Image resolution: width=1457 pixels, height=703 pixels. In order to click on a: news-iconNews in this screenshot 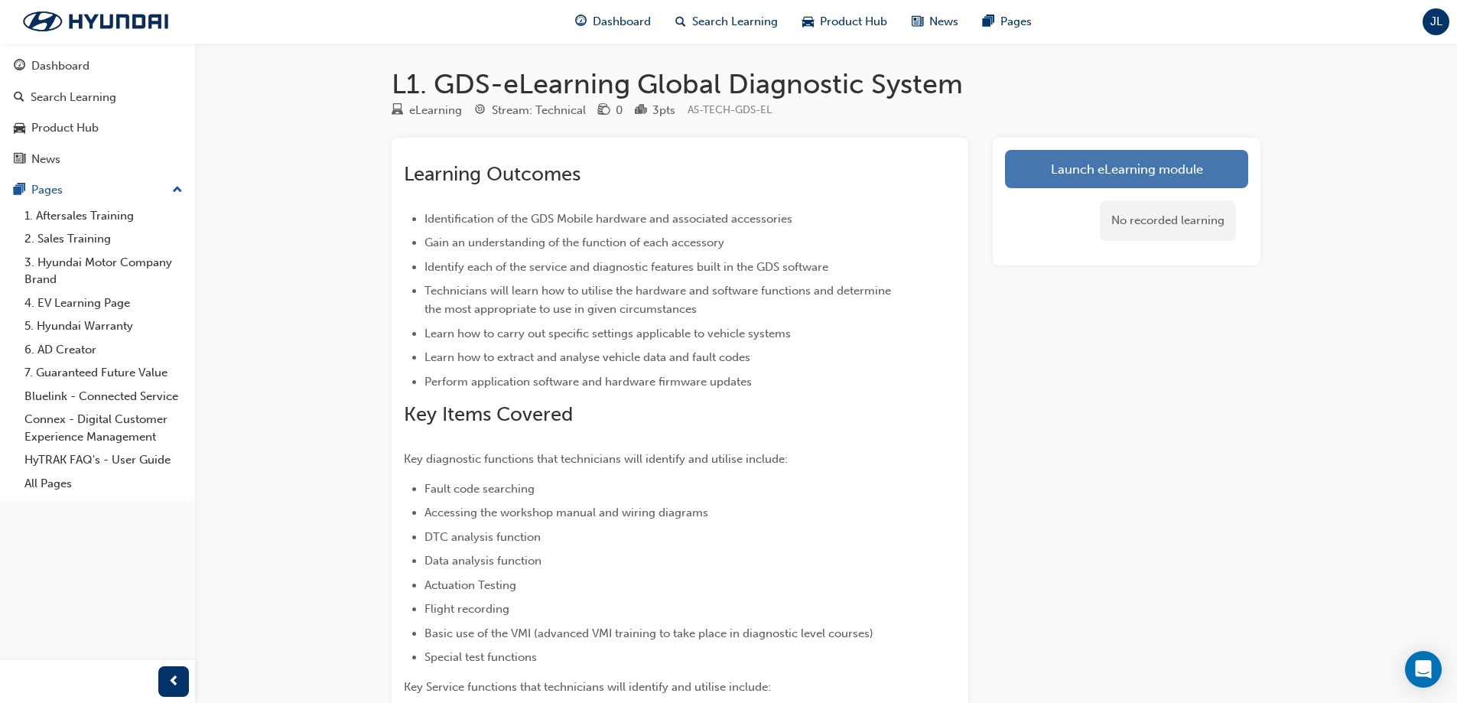, I will do `click(934, 21)`.